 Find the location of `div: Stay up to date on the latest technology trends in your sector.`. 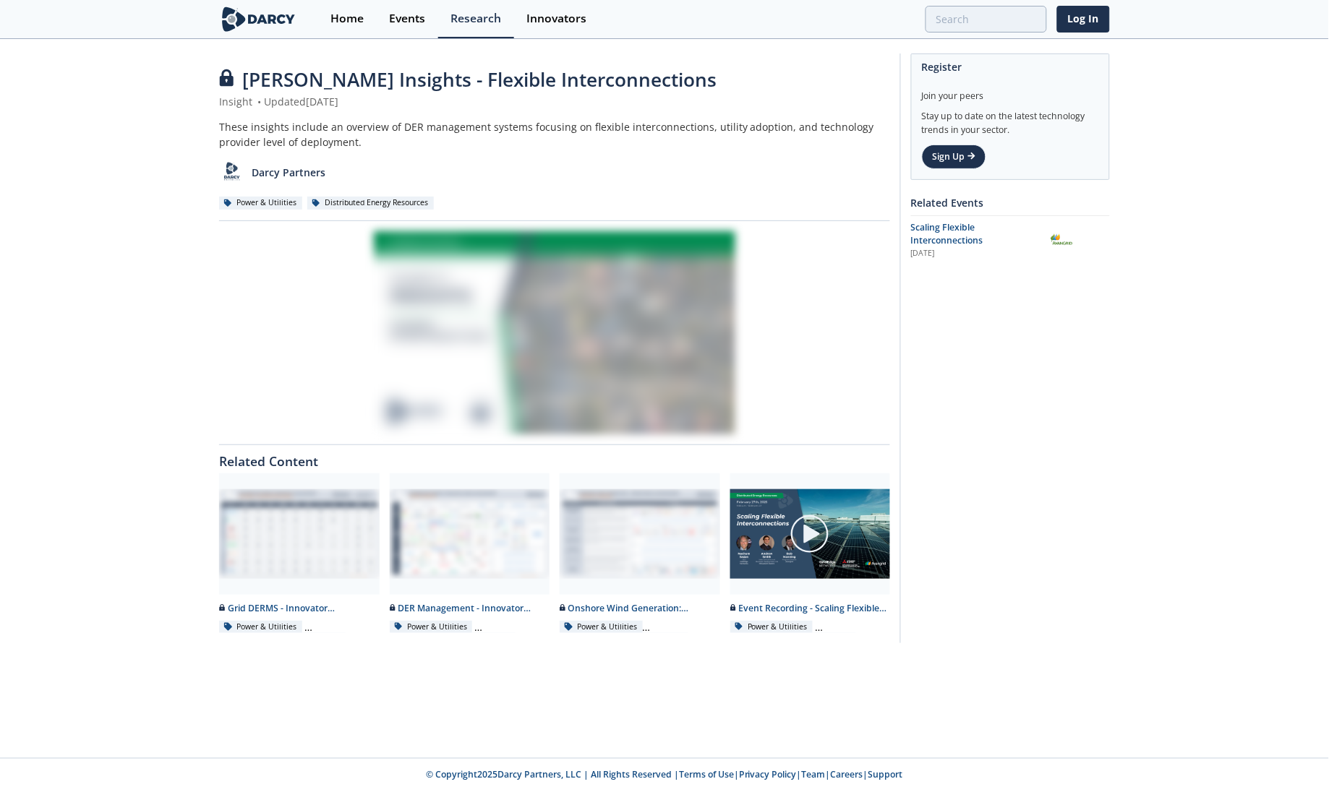

div: Stay up to date on the latest technology trends in your sector. is located at coordinates (1010, 119).